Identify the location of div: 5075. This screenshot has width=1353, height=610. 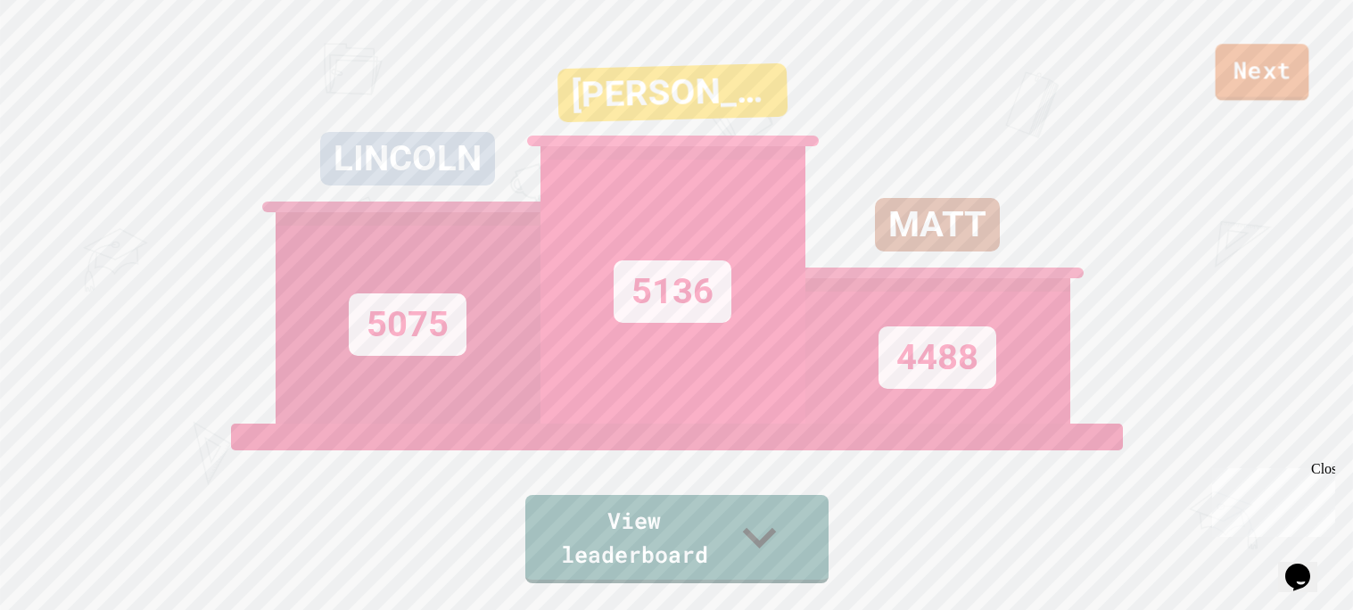
(408, 325).